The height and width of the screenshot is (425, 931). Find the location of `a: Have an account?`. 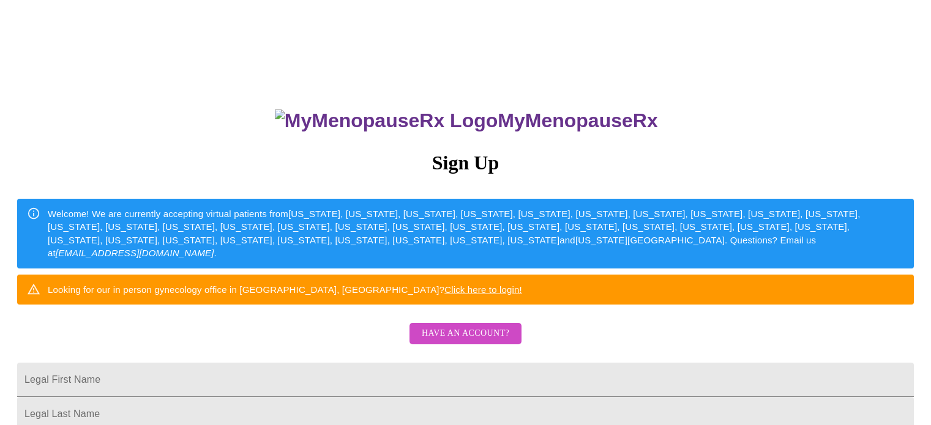

a: Have an account? is located at coordinates (465, 341).